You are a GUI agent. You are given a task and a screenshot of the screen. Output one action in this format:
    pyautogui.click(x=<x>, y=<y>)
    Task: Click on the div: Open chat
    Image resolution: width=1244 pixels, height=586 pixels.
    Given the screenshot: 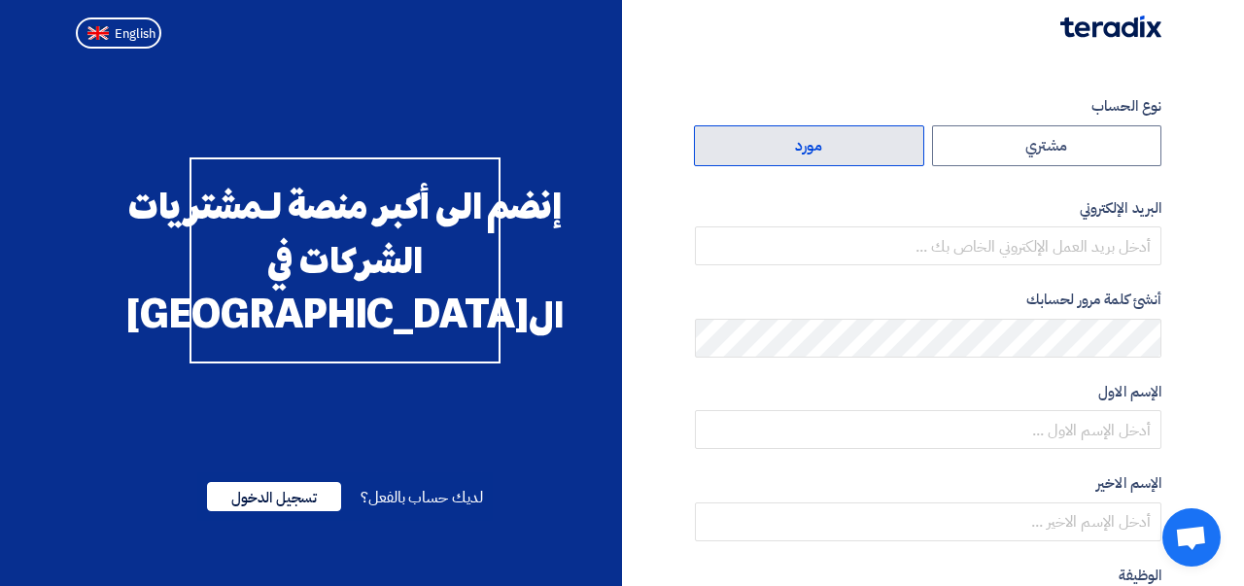 What is the action you would take?
    pyautogui.click(x=1191, y=537)
    